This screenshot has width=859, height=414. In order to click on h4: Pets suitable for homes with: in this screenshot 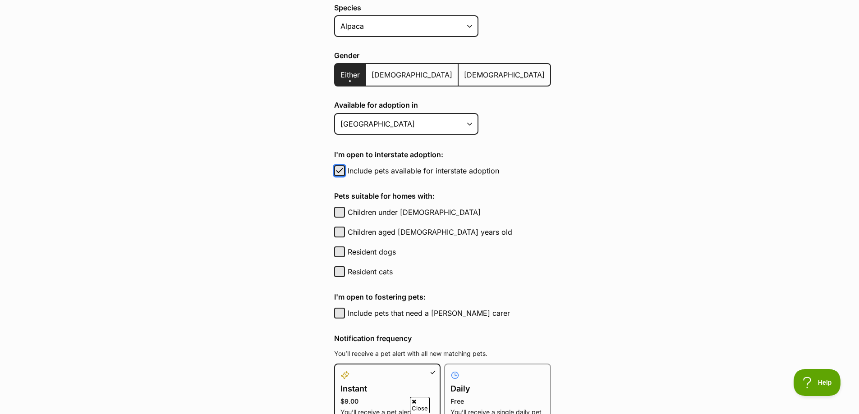, I will do `click(442, 196)`.